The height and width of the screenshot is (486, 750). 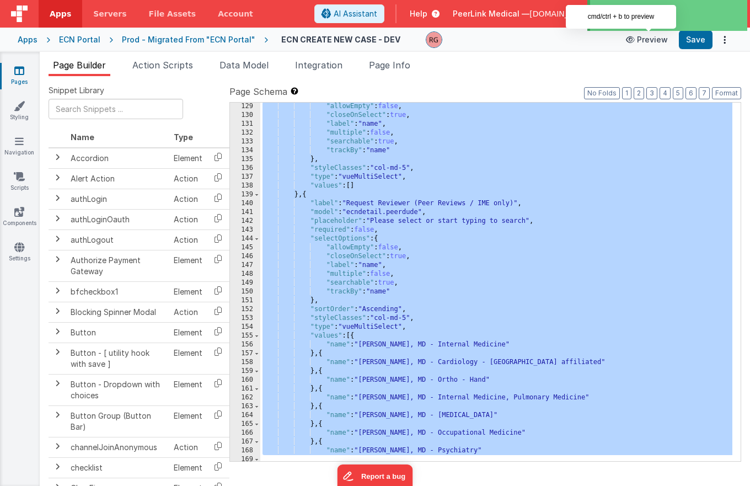 I want to click on td: Accordion, so click(x=117, y=158).